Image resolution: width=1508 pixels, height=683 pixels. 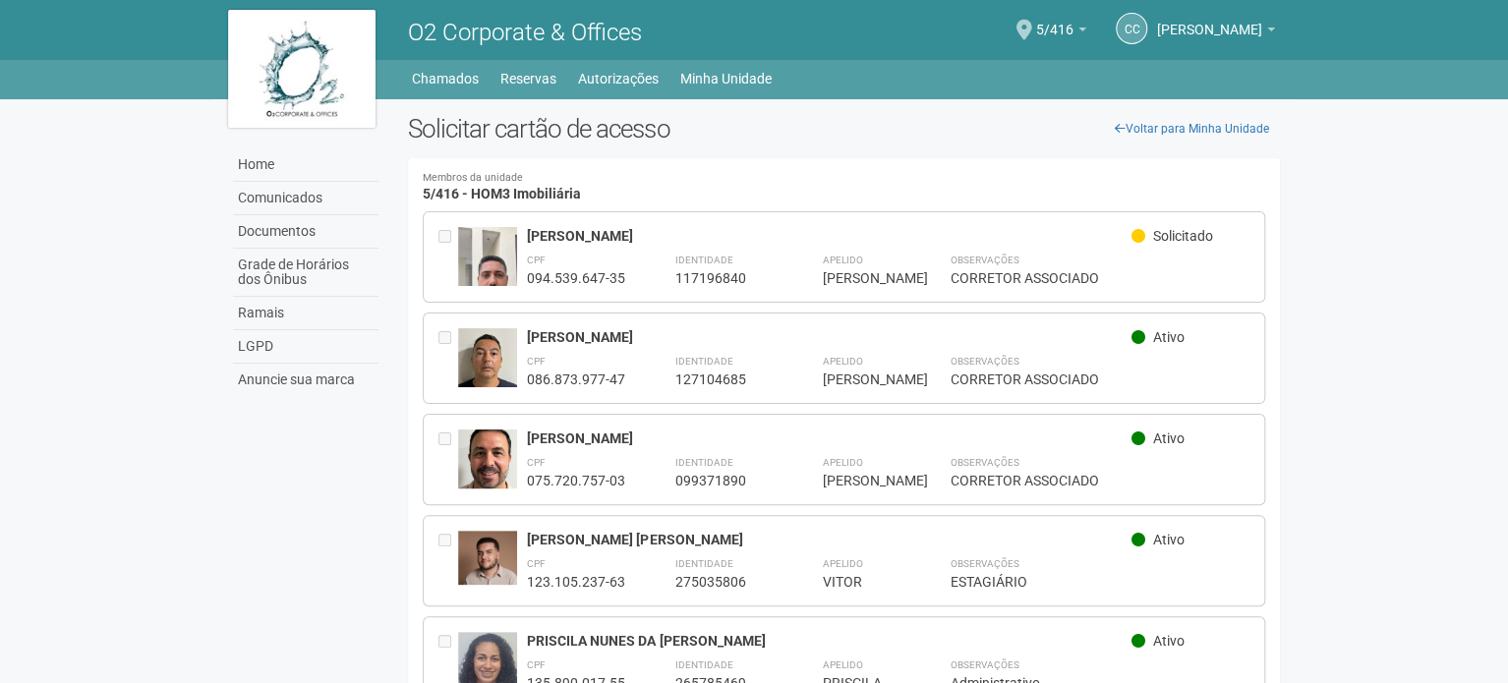 I want to click on a: Reservas, so click(x=528, y=79).